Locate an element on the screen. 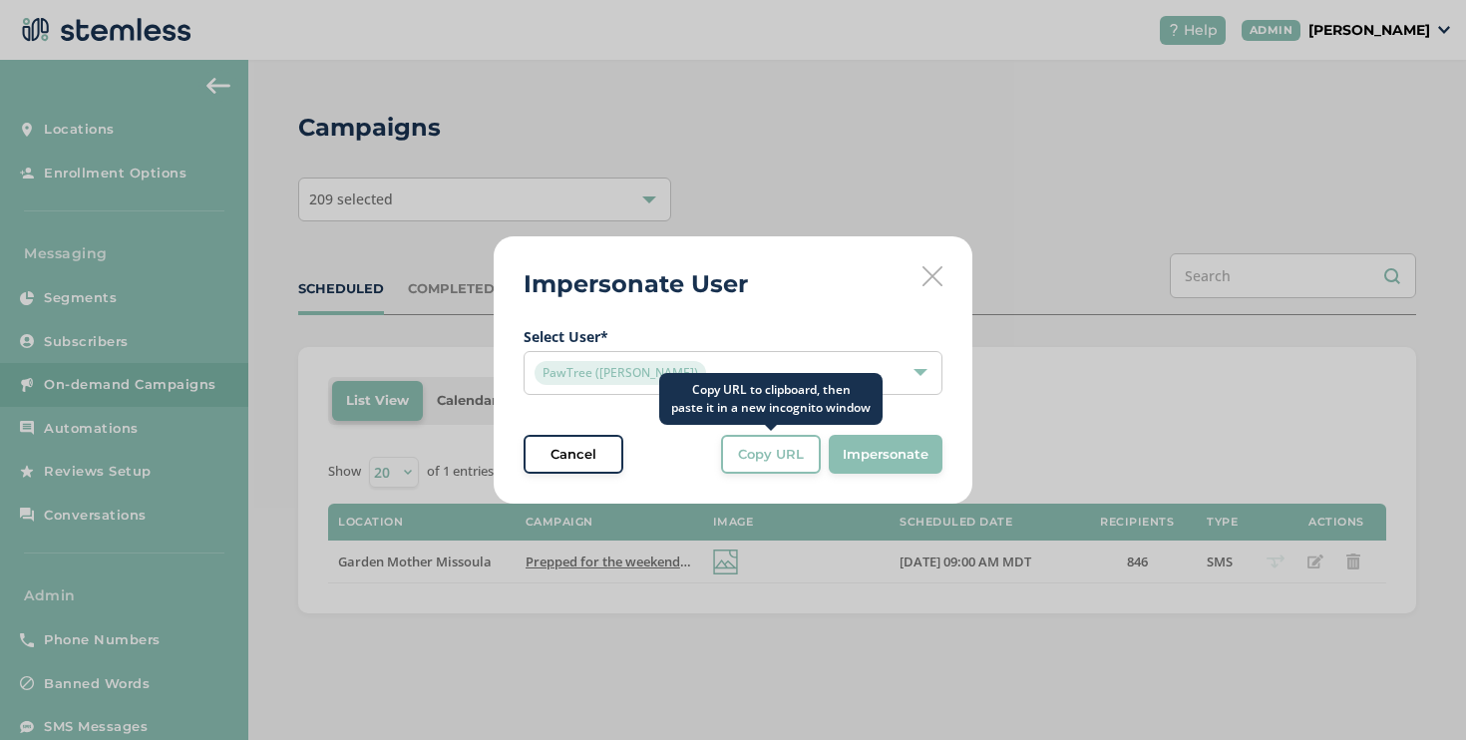 This screenshot has width=1466, height=740. span: Copy URL is located at coordinates (771, 455).